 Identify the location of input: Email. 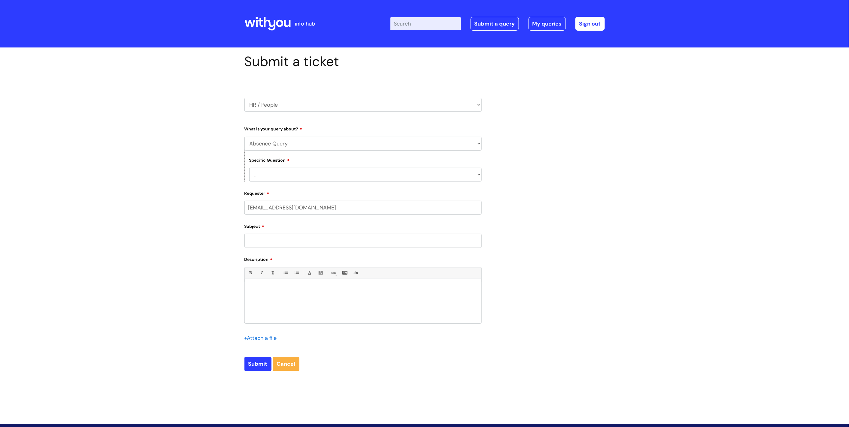
(363, 208).